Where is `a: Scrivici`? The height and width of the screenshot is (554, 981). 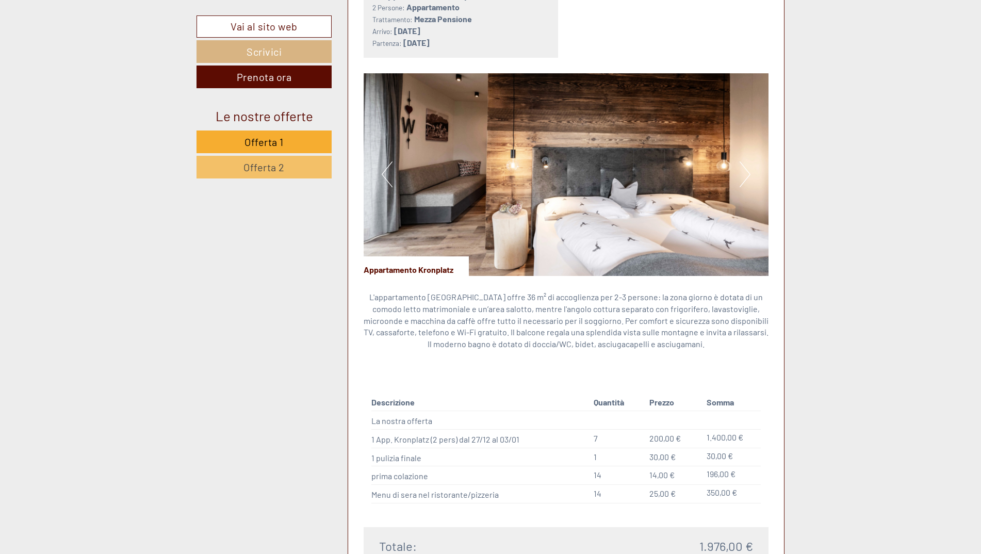
a: Scrivici is located at coordinates (264, 52).